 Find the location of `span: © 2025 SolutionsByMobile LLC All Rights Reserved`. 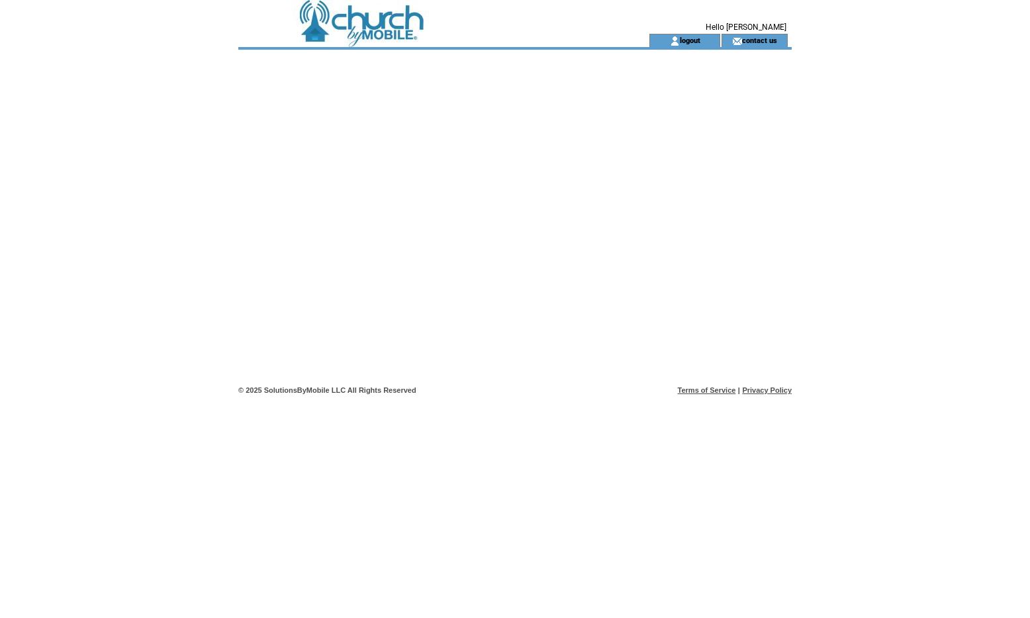

span: © 2025 SolutionsByMobile LLC All Rights Reserved is located at coordinates (327, 390).